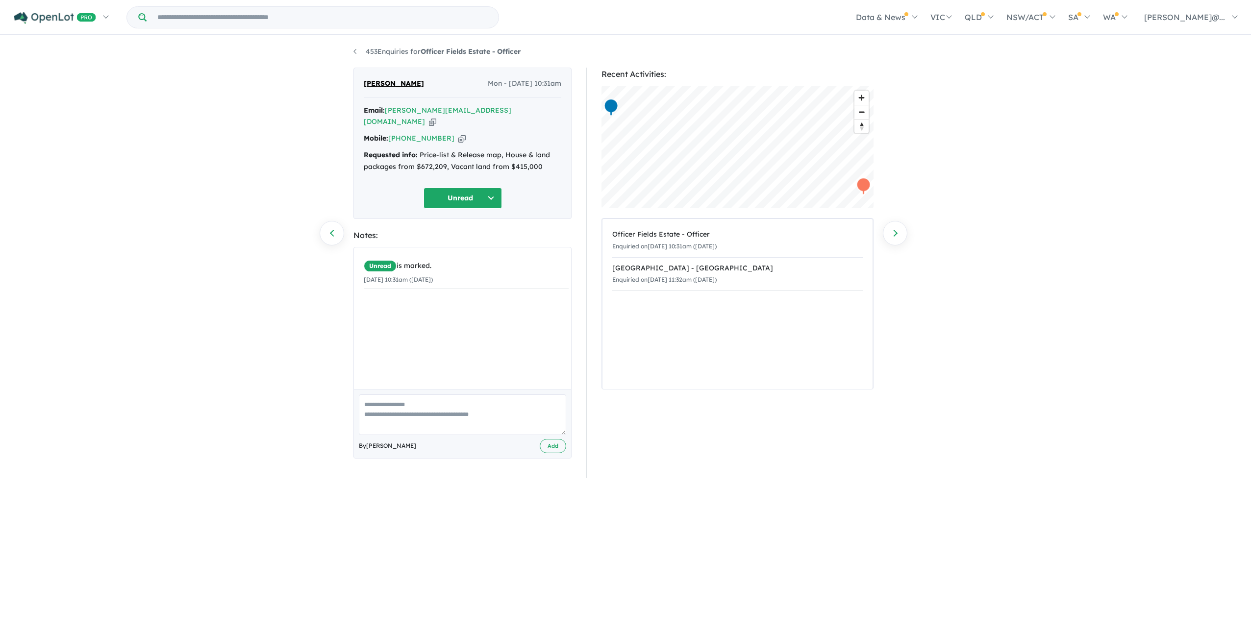 The image size is (1251, 629). Describe the element at coordinates (55, 18) in the screenshot. I see `img: Openlot PRO Logo White` at that location.